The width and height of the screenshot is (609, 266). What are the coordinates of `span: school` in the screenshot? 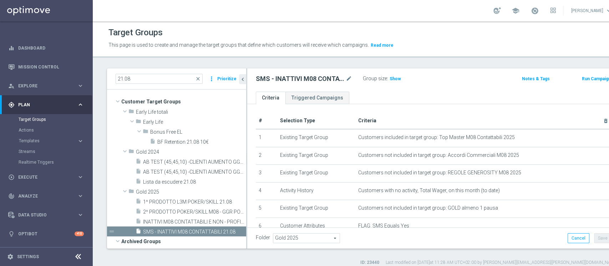 It's located at (515, 11).